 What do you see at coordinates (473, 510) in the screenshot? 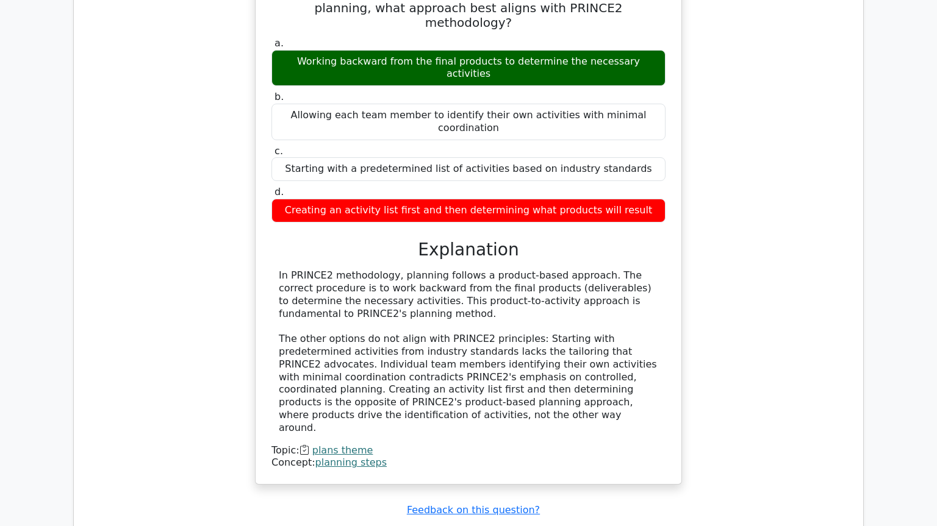
I see `a: Feedback on this question?` at bounding box center [473, 510].